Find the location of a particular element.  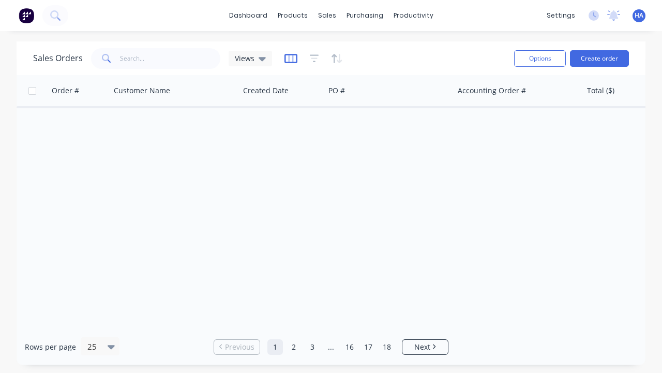

span: Previous is located at coordinates (240, 347).